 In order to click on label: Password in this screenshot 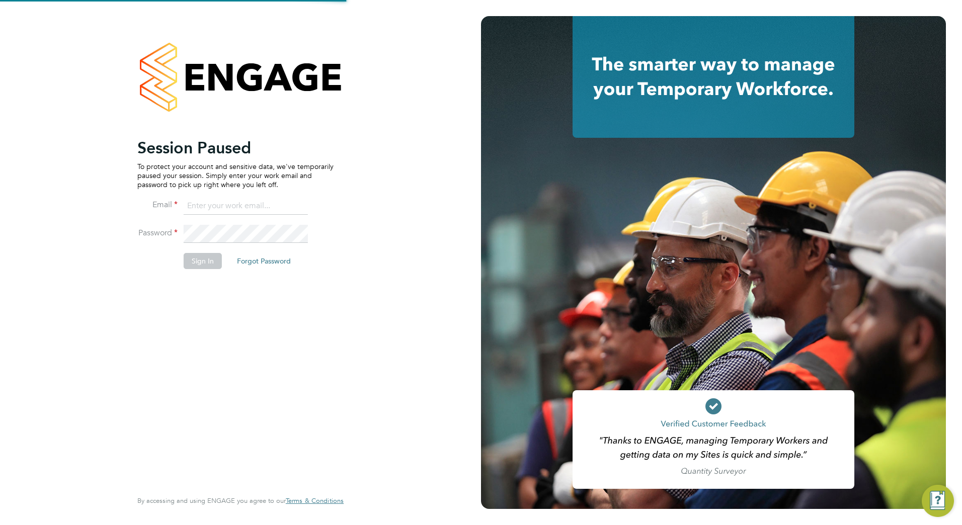, I will do `click(157, 233)`.